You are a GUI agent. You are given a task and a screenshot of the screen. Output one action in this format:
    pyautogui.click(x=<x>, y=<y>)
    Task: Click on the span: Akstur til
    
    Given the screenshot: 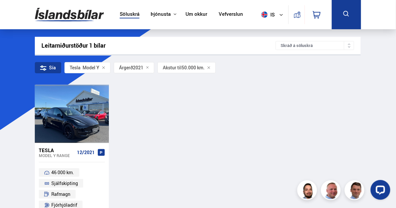 What is the action you would take?
    pyautogui.click(x=172, y=68)
    